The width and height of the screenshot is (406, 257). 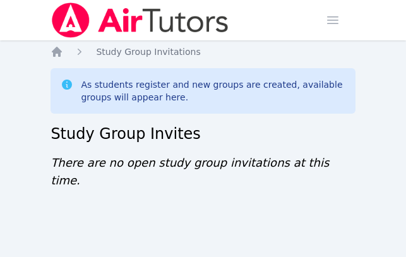 What do you see at coordinates (203, 134) in the screenshot?
I see `h2: Study Group Invites` at bounding box center [203, 134].